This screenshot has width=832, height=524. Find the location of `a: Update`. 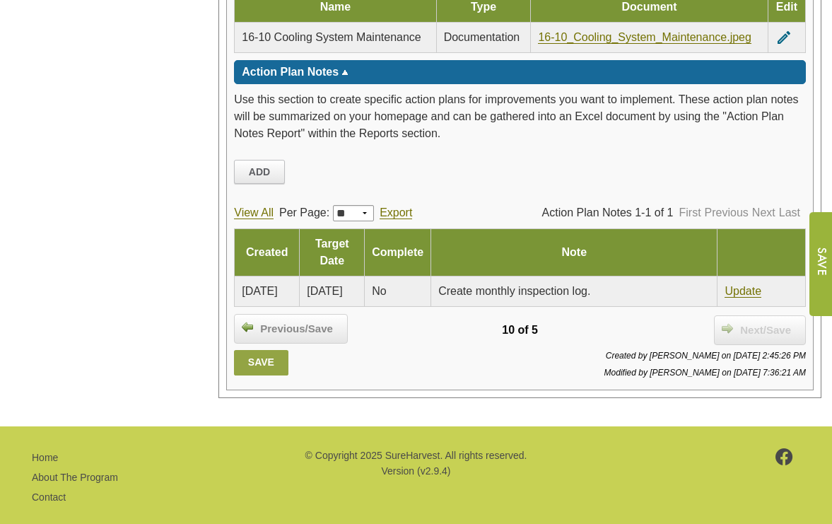

a: Update is located at coordinates (743, 291).